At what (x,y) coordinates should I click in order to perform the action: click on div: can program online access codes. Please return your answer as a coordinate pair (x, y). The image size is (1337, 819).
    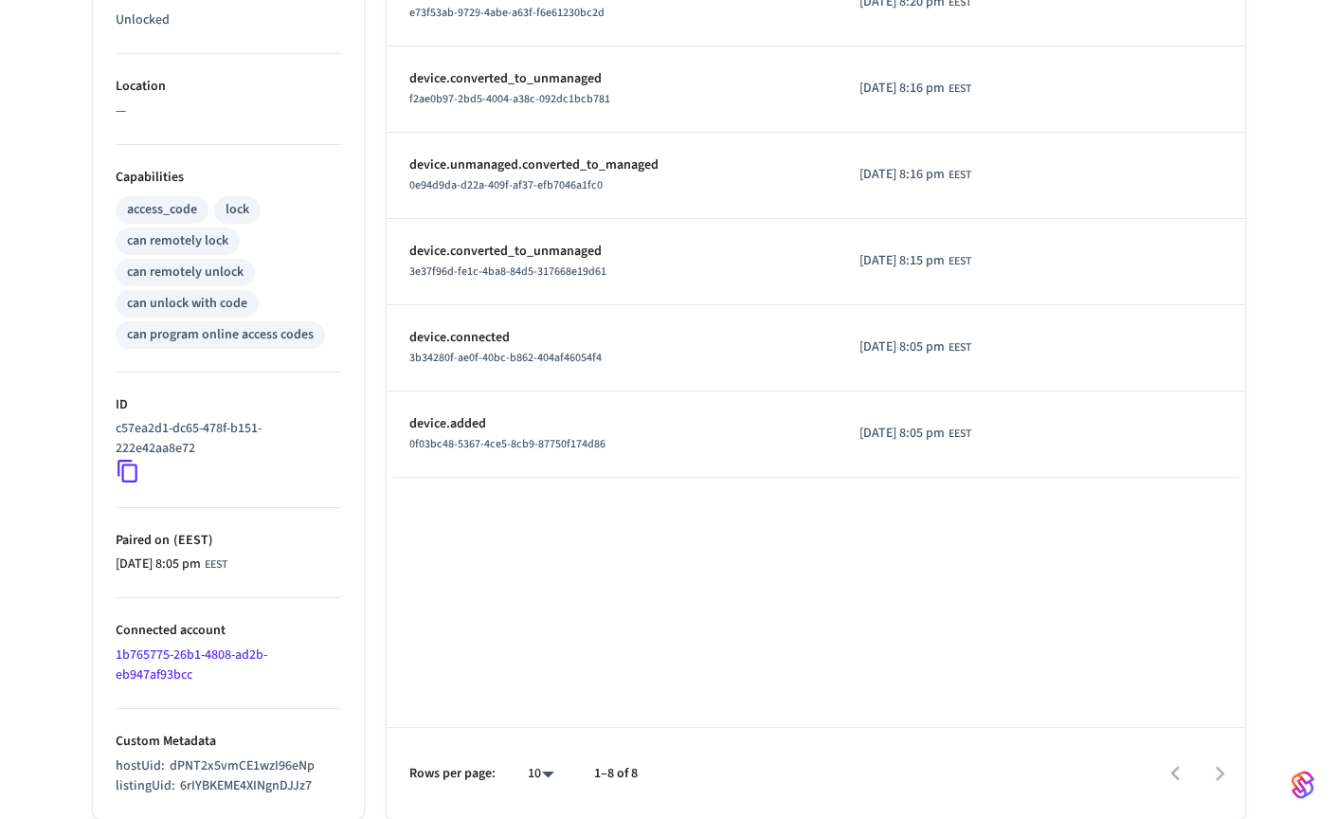
    Looking at the image, I should click on (220, 335).